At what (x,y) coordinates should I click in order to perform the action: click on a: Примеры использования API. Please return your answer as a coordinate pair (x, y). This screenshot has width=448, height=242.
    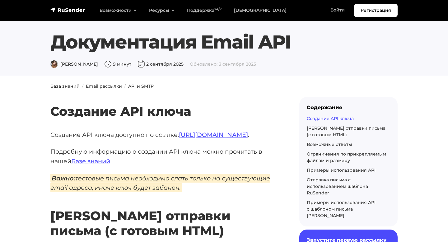
    Looking at the image, I should click on (341, 170).